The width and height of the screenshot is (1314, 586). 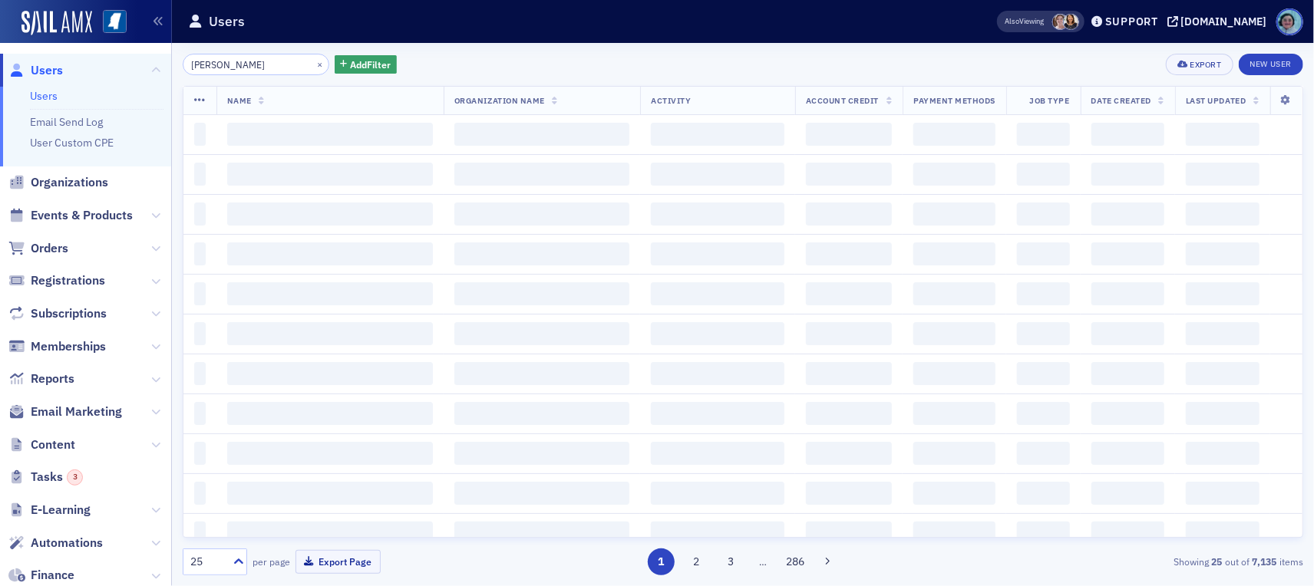 I want to click on span: Subscriptions, so click(x=68, y=314).